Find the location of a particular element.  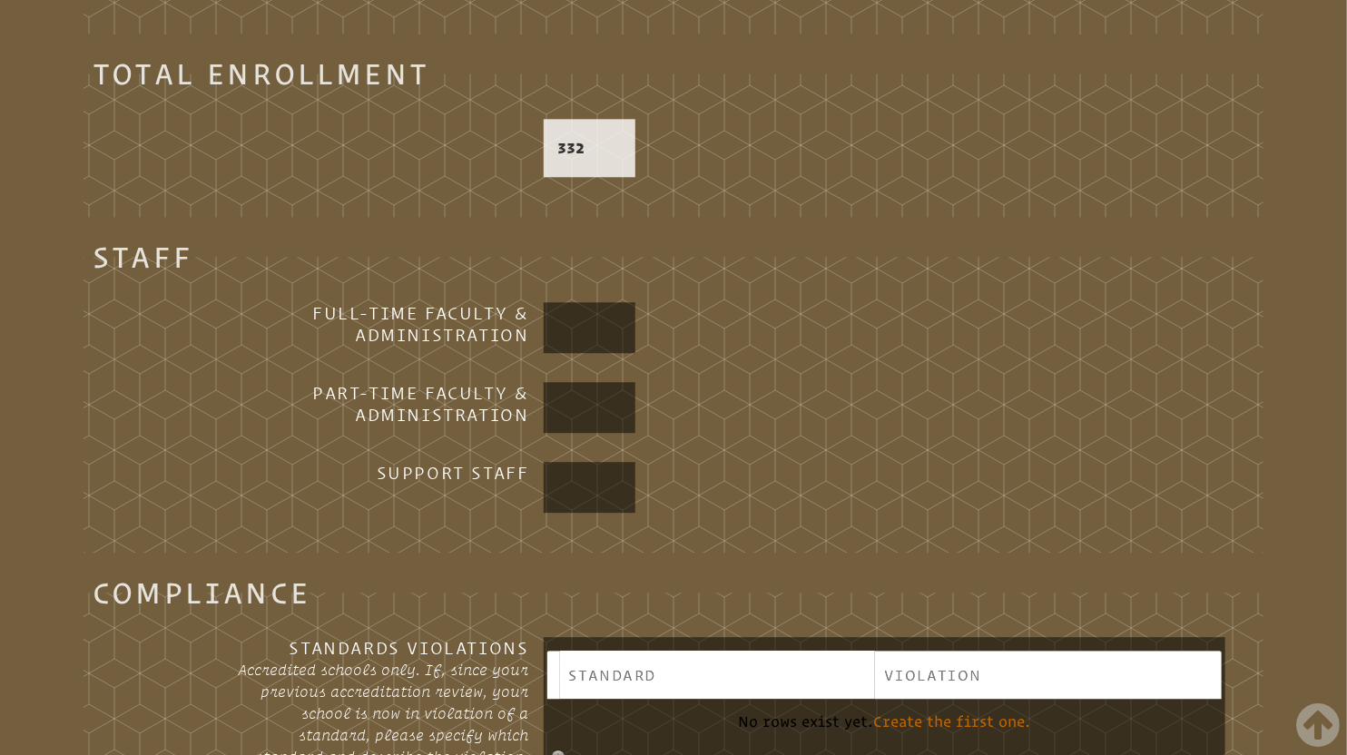

h3: Full-time Faculty & Administration is located at coordinates (384, 324).